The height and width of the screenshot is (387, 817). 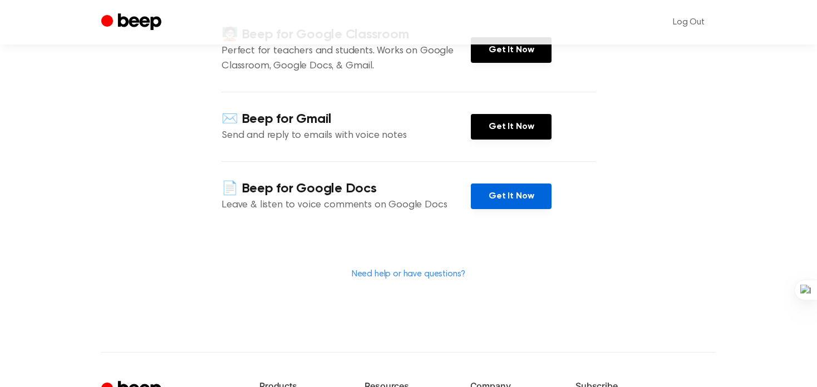 I want to click on p: Send and reply to emails with voice notes, so click(x=346, y=136).